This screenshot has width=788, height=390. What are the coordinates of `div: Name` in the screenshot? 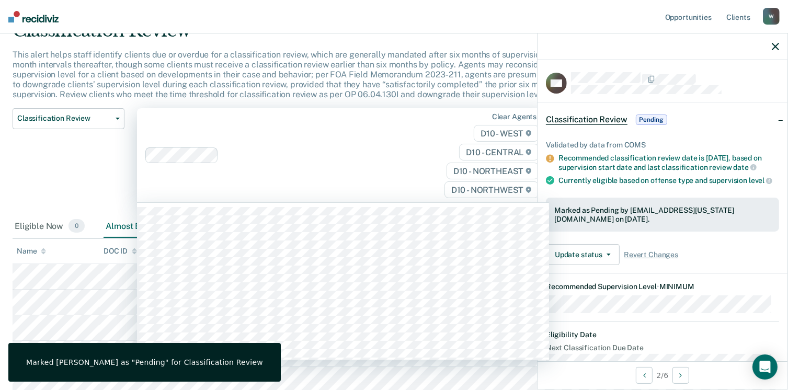 It's located at (31, 251).